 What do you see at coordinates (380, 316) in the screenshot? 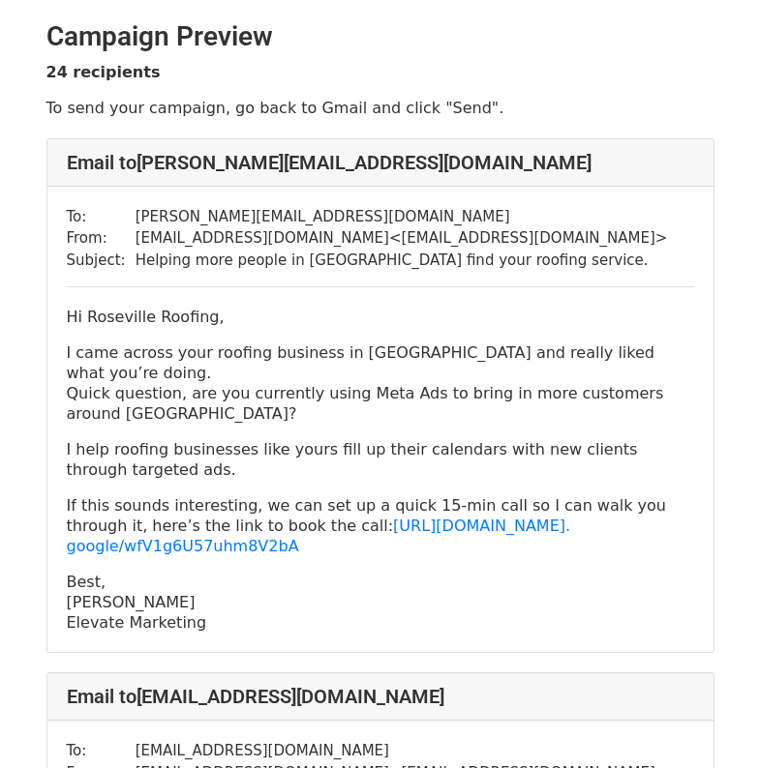
I see `p: Hi Roseville Roofing,` at bounding box center [380, 316].